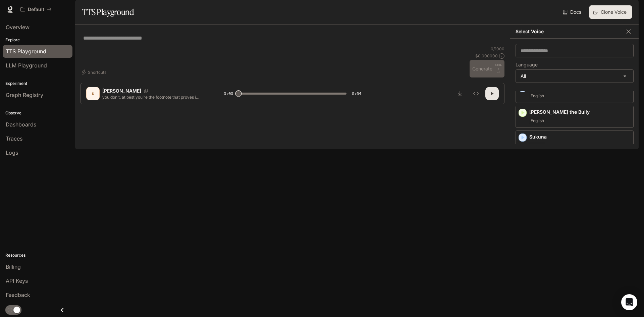  I want to click on p: you don’t. at best you’re the footnote that proves i deserve better., so click(155, 97).